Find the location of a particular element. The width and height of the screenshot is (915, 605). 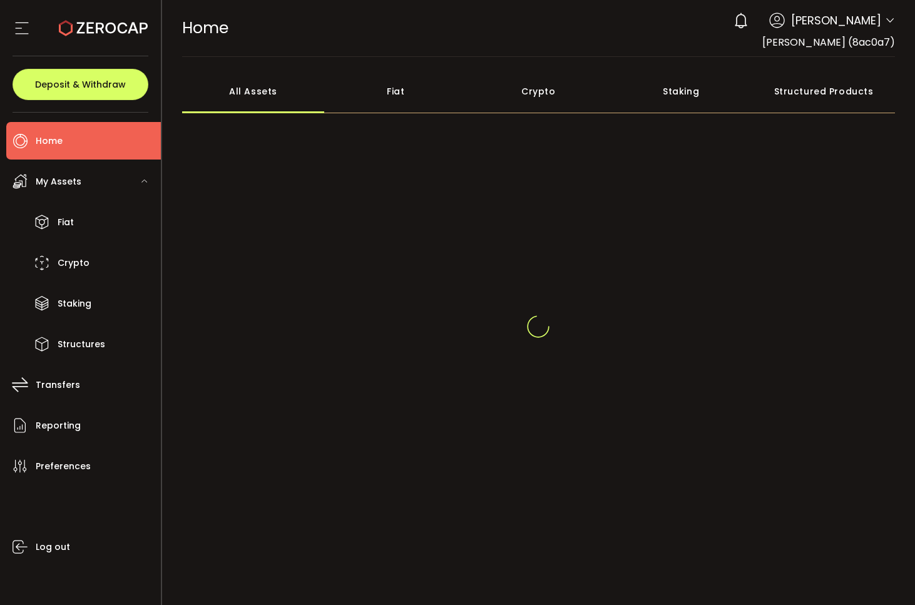

span: Structures is located at coordinates (81, 344).